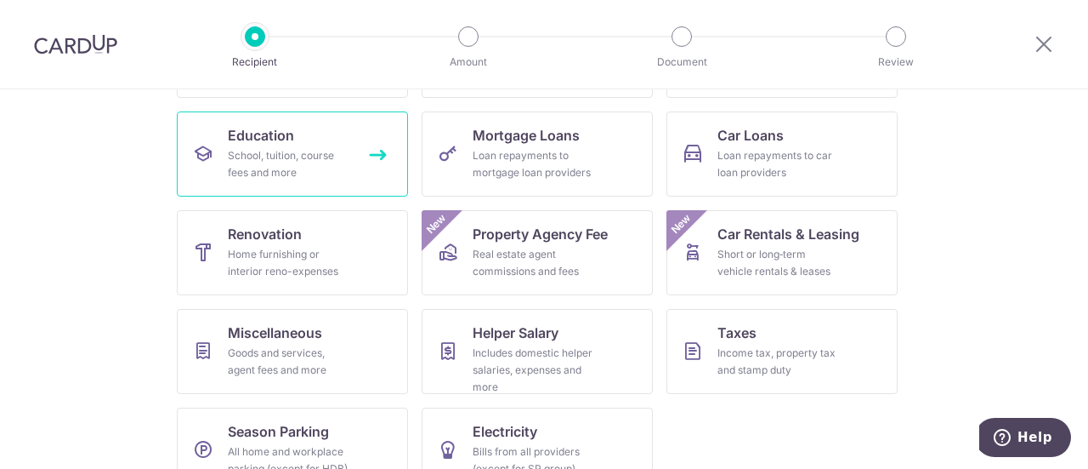 This screenshot has width=1088, height=469. I want to click on span: Season Parking, so click(278, 431).